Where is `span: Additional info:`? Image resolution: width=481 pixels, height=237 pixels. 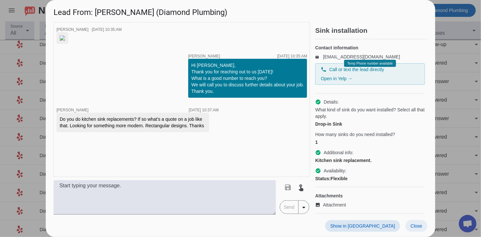 span: Additional info: is located at coordinates (339, 153).